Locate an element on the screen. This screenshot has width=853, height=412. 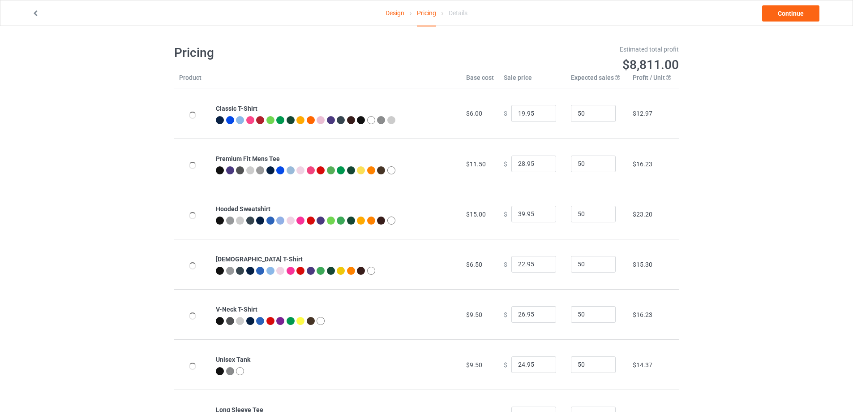
a: Design is located at coordinates (395, 13).